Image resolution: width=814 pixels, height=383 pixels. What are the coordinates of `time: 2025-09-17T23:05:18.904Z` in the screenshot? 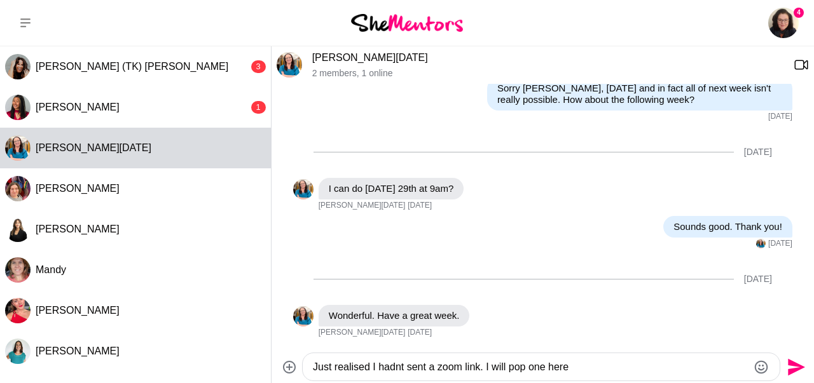 It's located at (420, 333).